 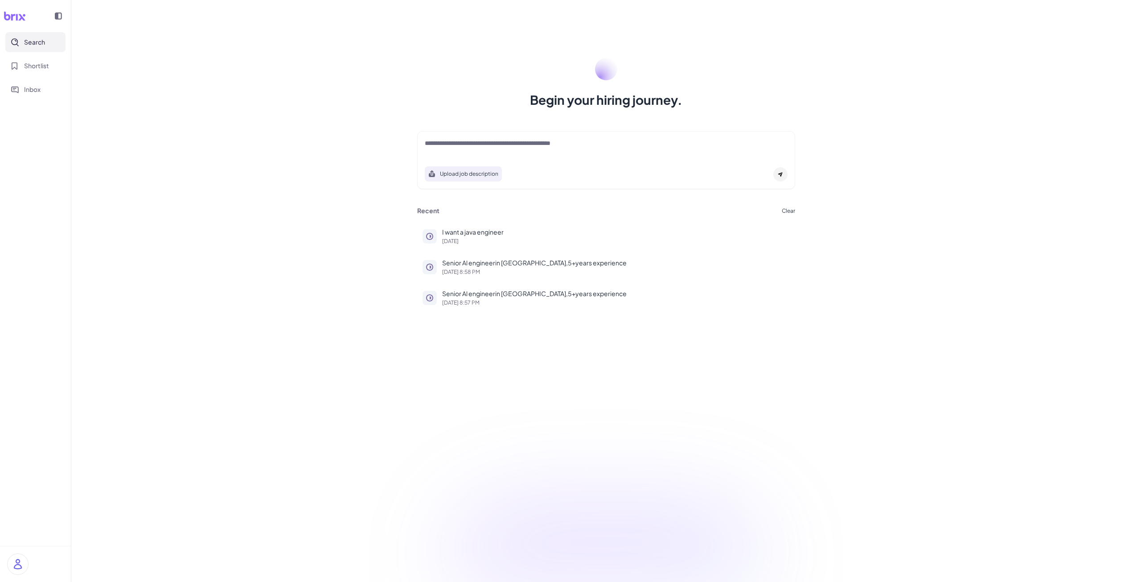 What do you see at coordinates (463, 174) in the screenshot?
I see `button: Search using job description` at bounding box center [463, 174].